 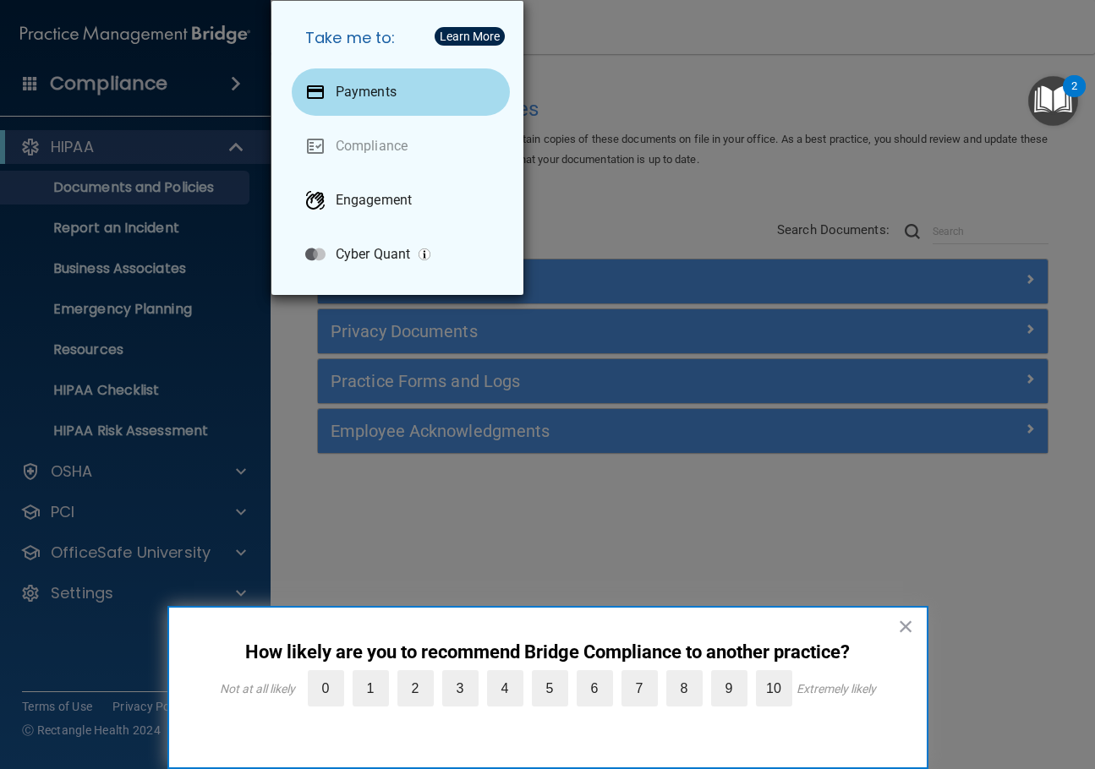 What do you see at coordinates (729, 688) in the screenshot?
I see `label: 9` at bounding box center [729, 688].